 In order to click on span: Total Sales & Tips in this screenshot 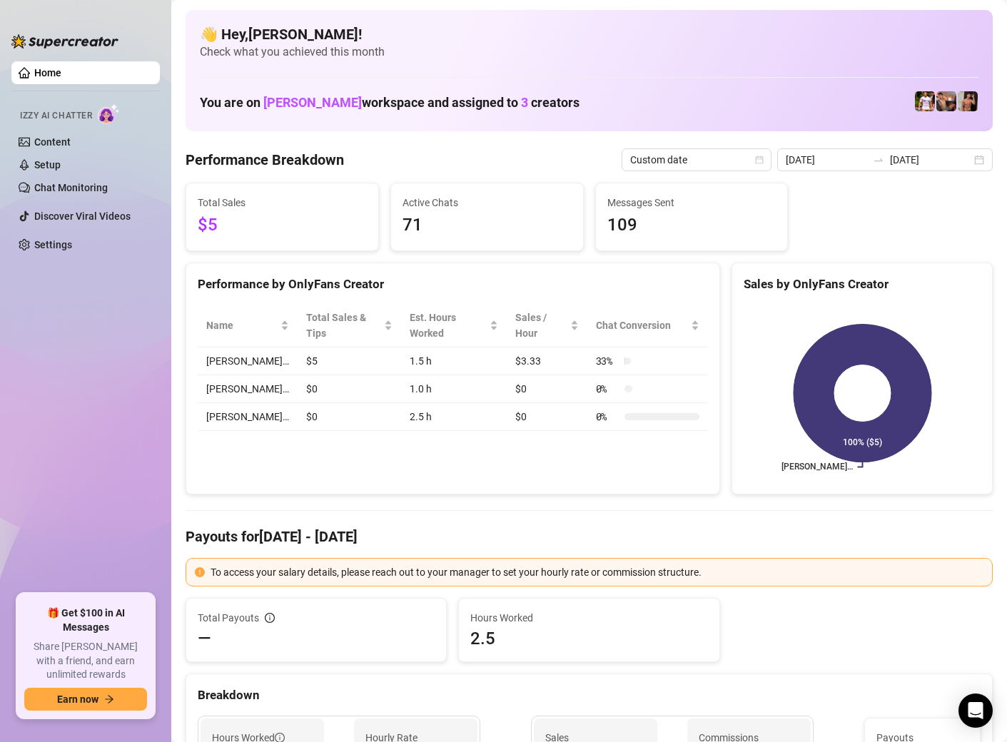, I will do `click(343, 325)`.